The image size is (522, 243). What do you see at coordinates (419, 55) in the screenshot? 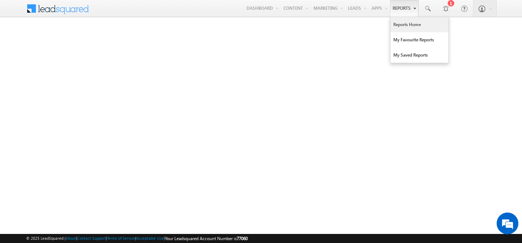
I see `a: My Saved Reports` at bounding box center [419, 55].